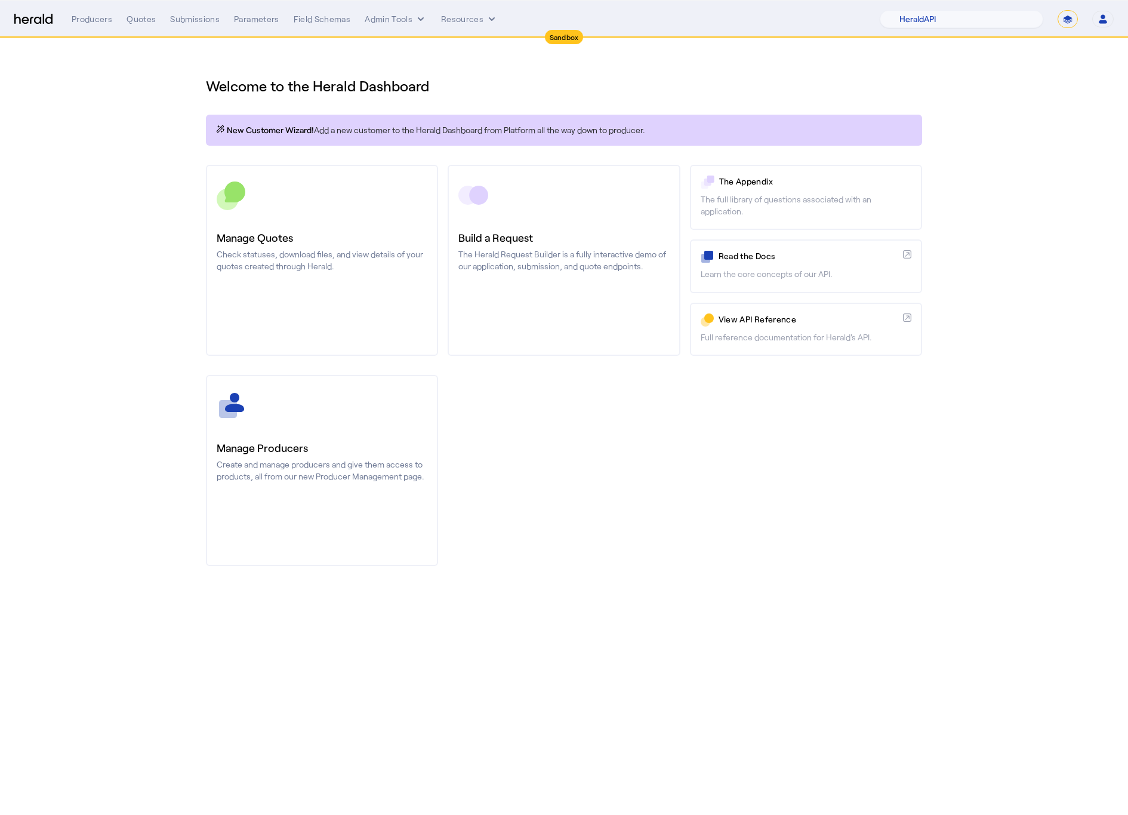 Image resolution: width=1128 pixels, height=815 pixels. Describe the element at coordinates (469, 19) in the screenshot. I see `button: Resources dropdown menu` at that location.